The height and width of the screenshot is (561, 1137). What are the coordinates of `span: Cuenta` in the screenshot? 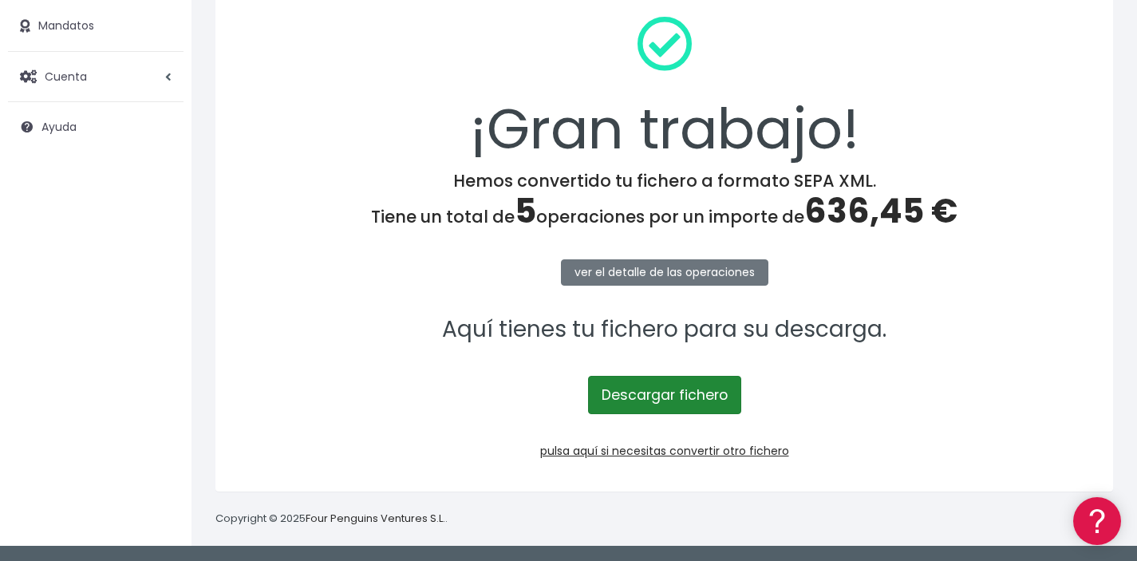 It's located at (65, 76).